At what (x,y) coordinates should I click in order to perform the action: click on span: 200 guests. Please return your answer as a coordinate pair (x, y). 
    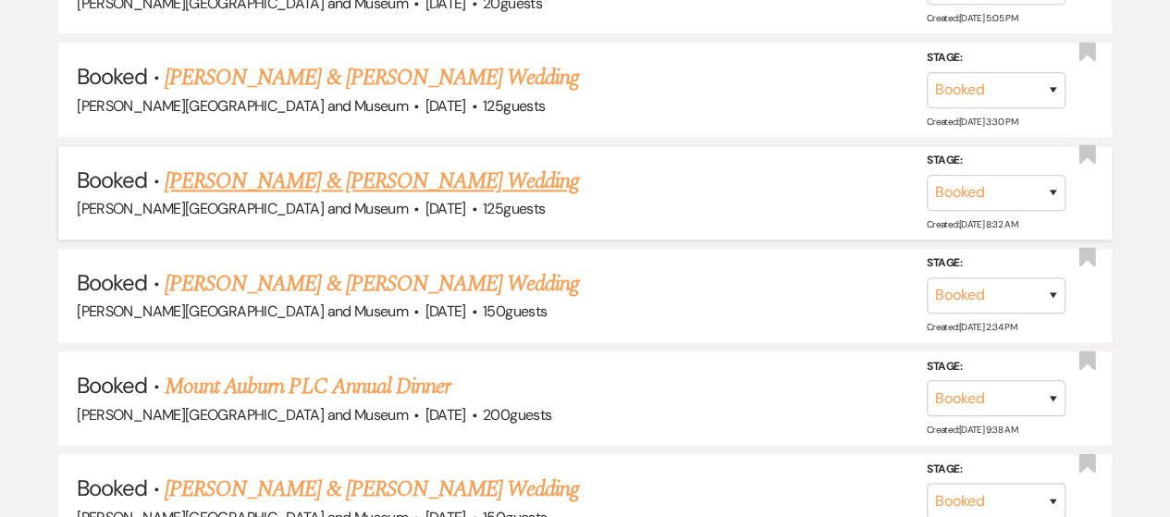
    Looking at the image, I should click on (517, 414).